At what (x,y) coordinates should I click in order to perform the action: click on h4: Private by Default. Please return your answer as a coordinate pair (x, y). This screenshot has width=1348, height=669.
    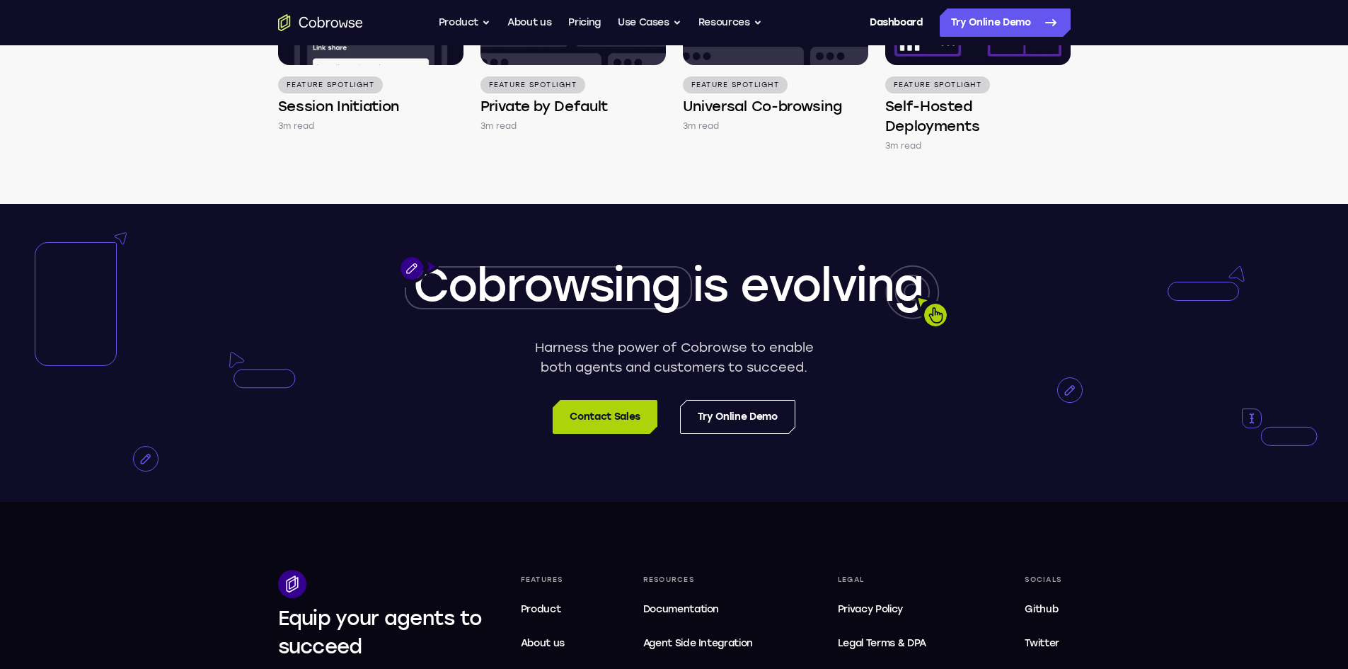
    Looking at the image, I should click on (544, 106).